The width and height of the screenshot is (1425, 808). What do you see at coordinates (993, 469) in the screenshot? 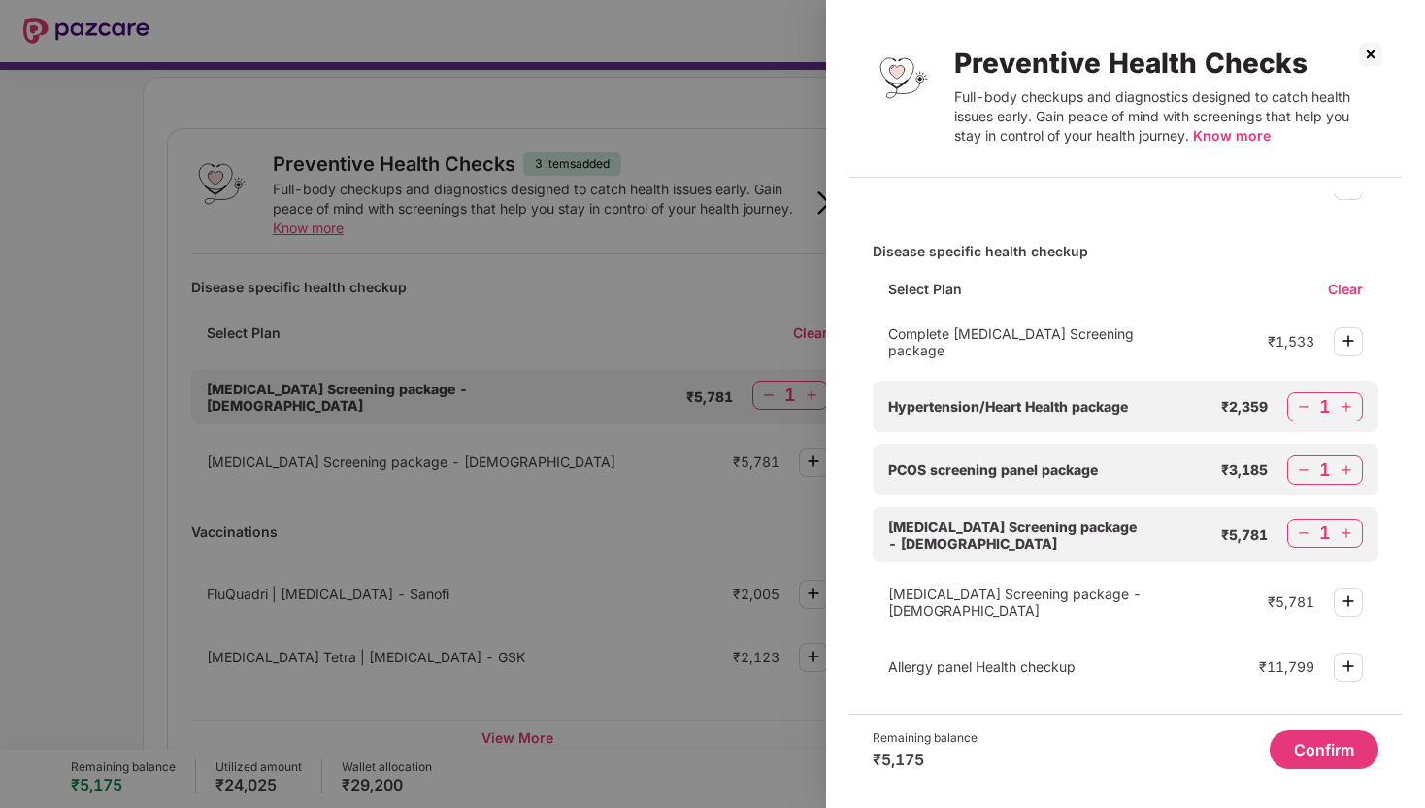
I see `span: PCOS screening panel package` at bounding box center [993, 469].